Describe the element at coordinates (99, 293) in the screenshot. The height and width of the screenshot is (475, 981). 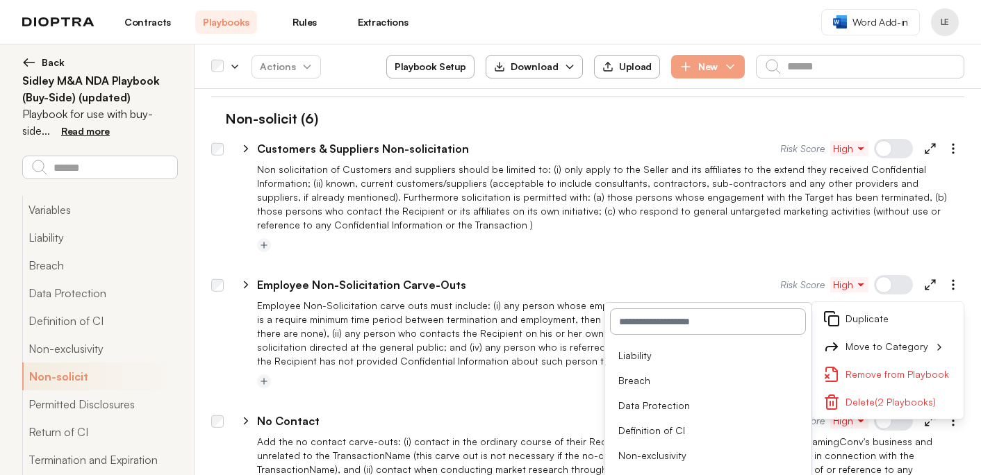
I see `button: Data Protection` at that location.